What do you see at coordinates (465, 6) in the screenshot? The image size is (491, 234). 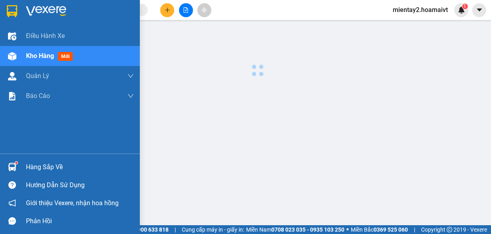 I see `span: 1` at bounding box center [465, 6].